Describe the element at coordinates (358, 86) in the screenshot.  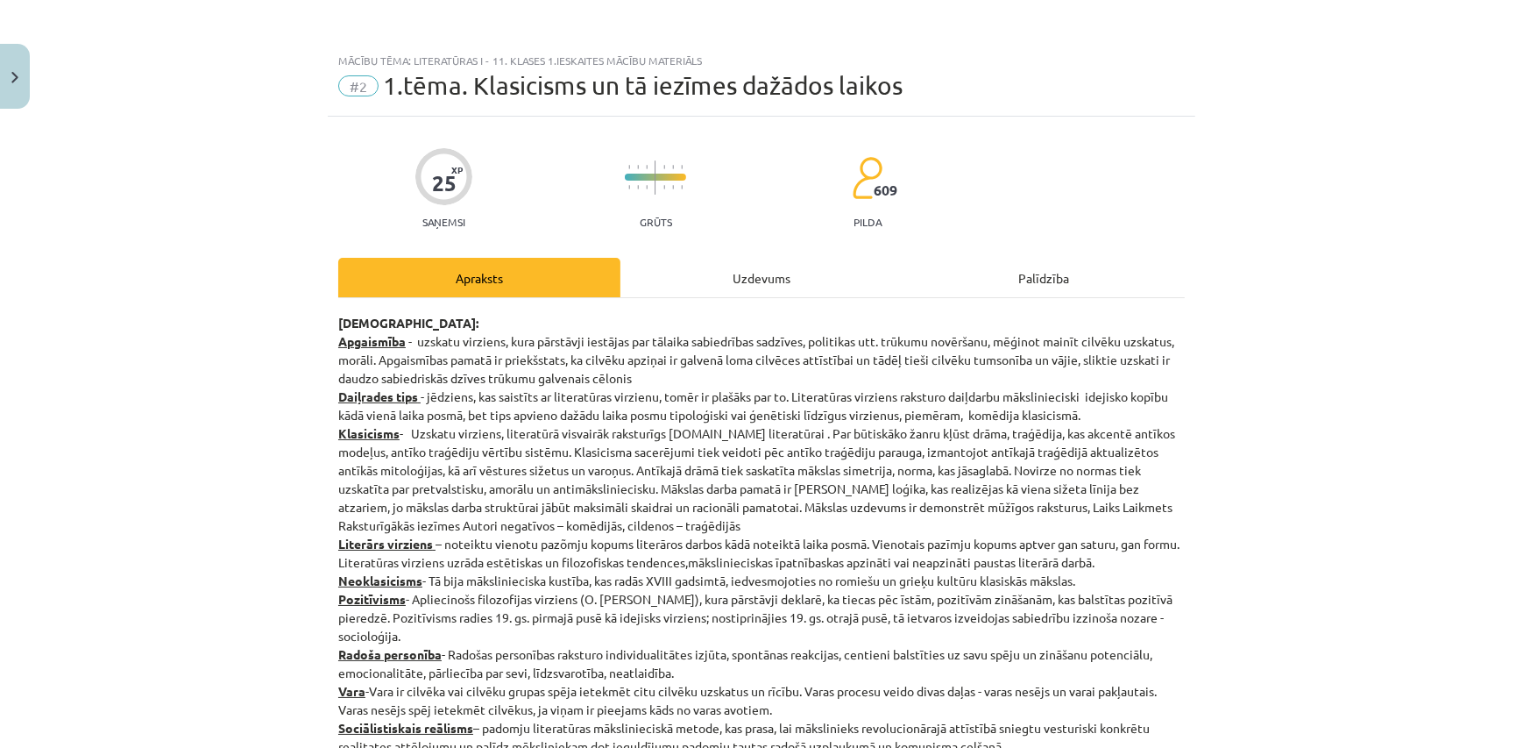
I see `span: #2` at that location.